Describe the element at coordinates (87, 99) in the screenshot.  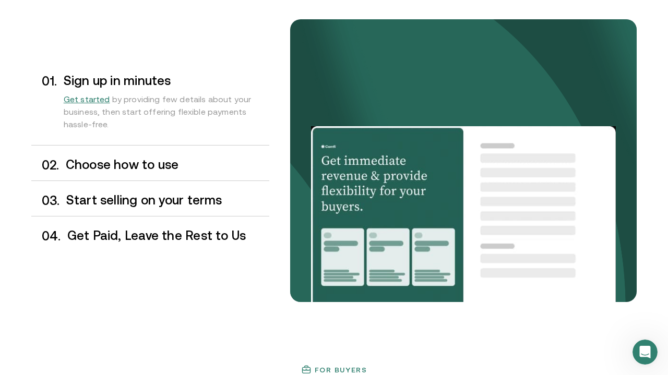
I see `span: Get started` at that location.